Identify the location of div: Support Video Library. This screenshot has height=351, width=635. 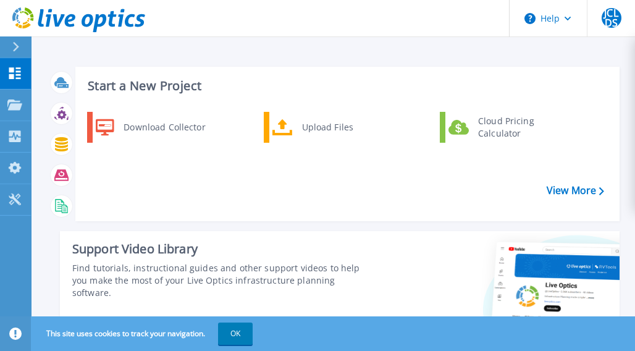
(216, 249).